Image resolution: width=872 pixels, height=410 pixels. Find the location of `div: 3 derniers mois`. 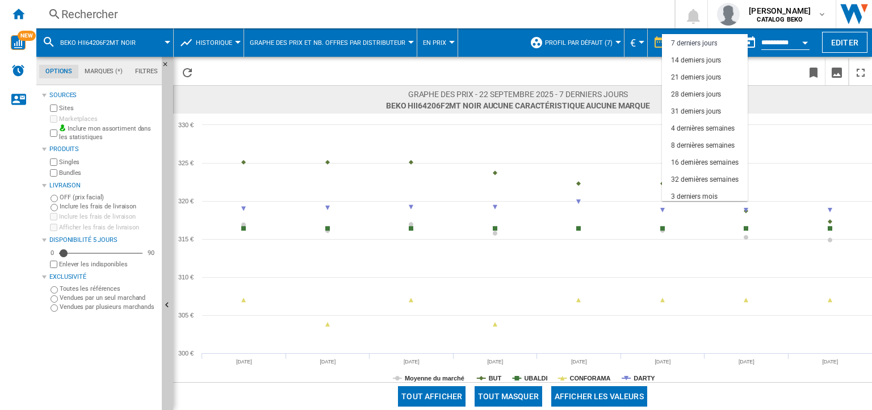

div: 3 derniers mois is located at coordinates (694, 196).